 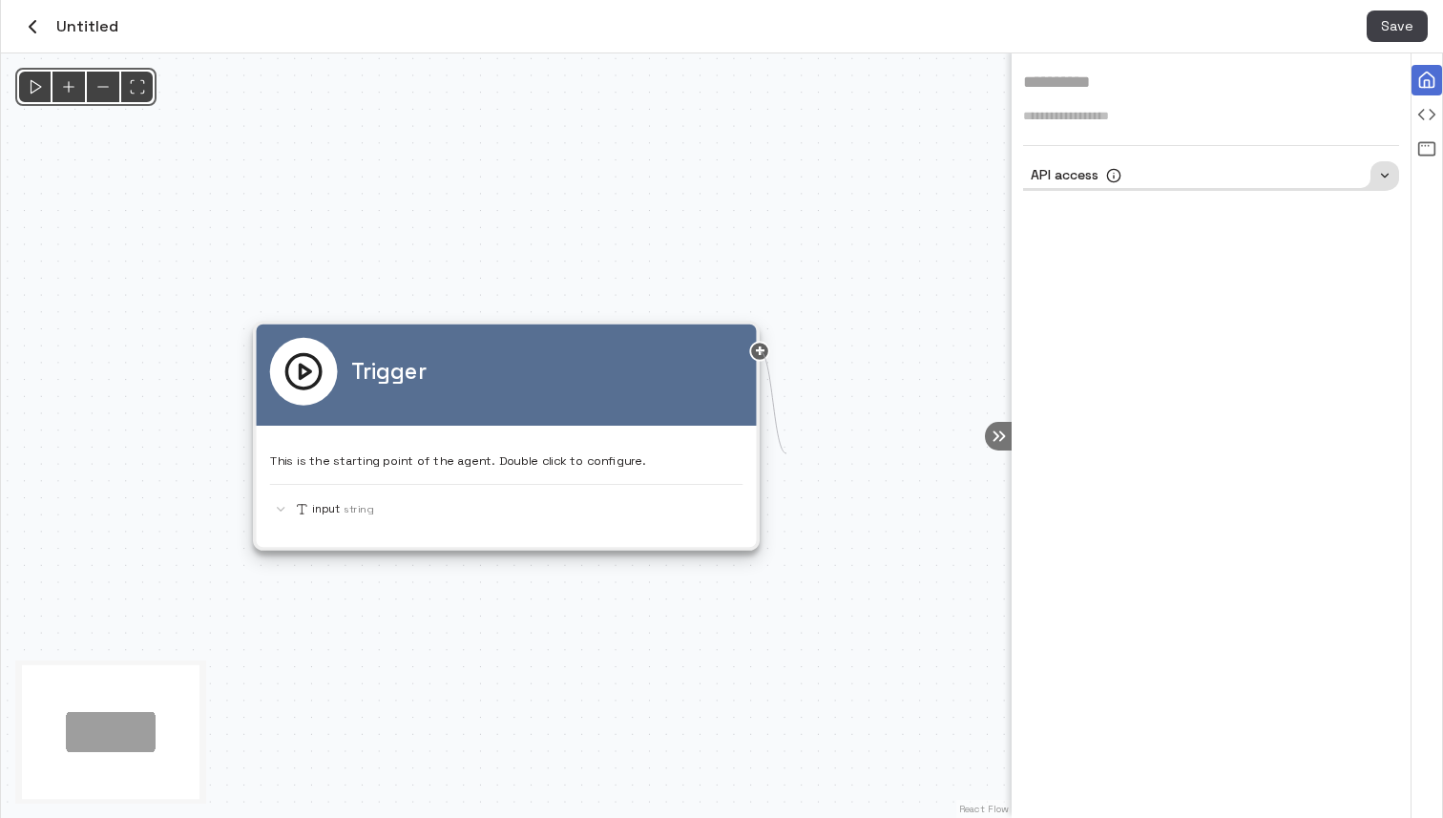 What do you see at coordinates (984, 808) in the screenshot?
I see `a: React Flow attribution` at bounding box center [984, 808].